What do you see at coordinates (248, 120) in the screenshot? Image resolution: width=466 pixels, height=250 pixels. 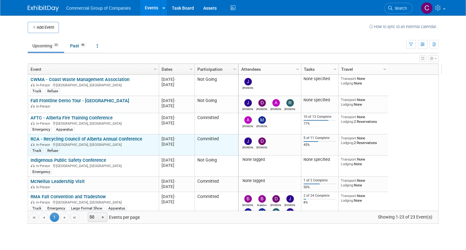 I see `img: Adam Dingman` at bounding box center [248, 120].